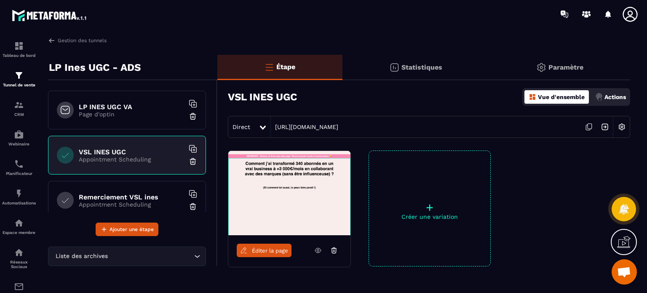 Image resolution: width=647 pixels, height=293 pixels. Describe the element at coordinates (19, 167) in the screenshot. I see `a: schedulerschedulerPlanificateur` at that location.